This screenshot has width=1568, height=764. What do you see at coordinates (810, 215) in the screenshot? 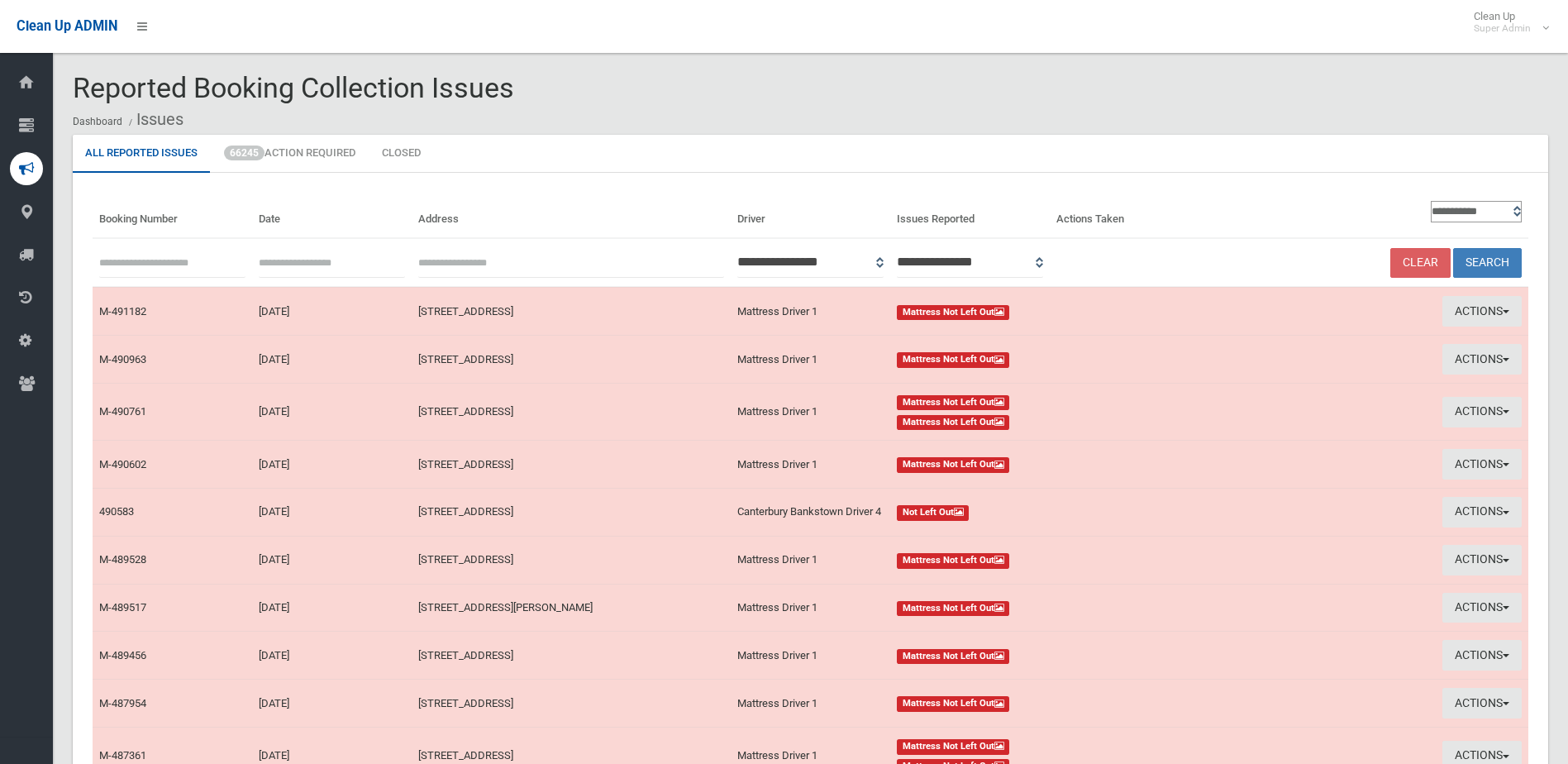
I see `th: Driver` at bounding box center [810, 215].